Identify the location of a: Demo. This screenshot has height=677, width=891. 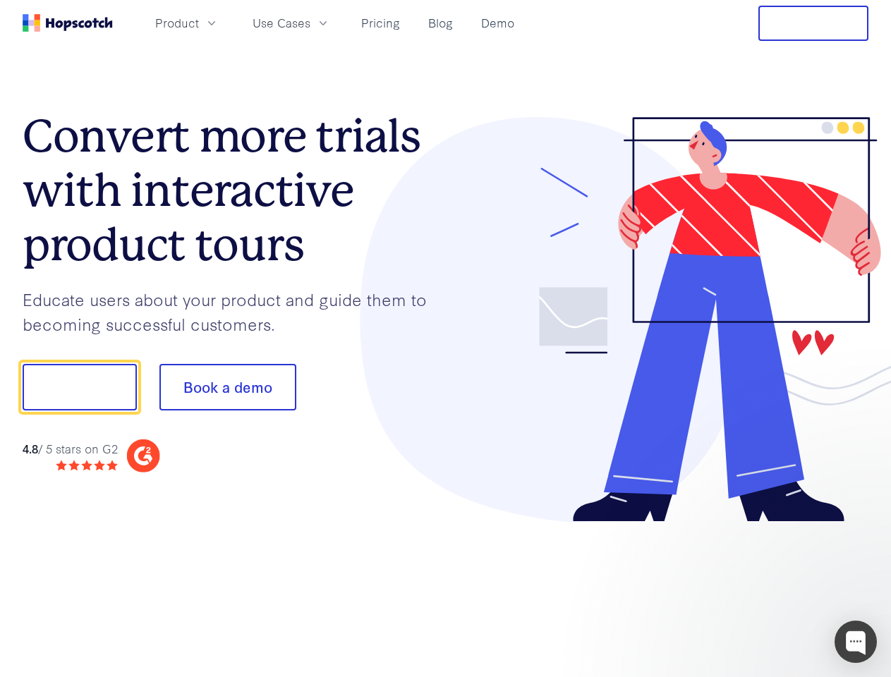
(497, 23).